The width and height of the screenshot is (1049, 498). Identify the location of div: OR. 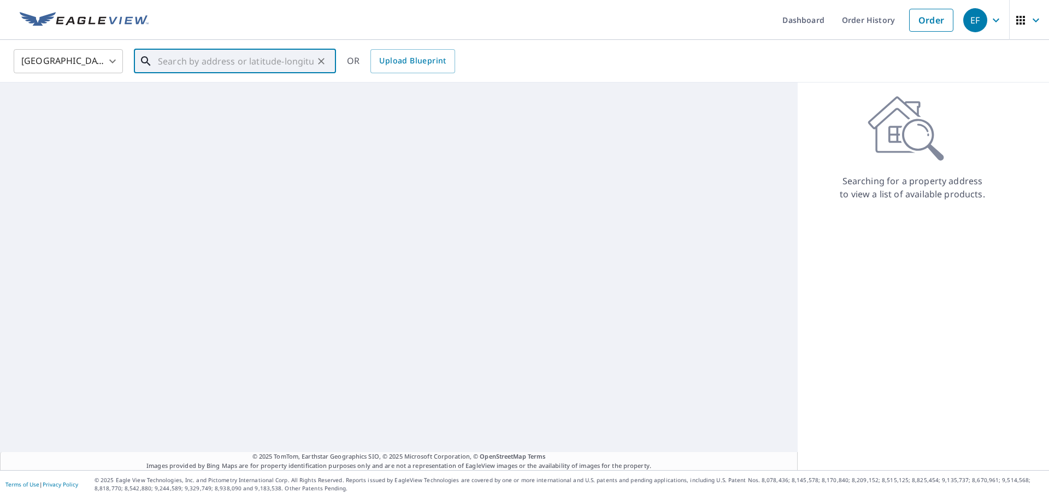
(401, 61).